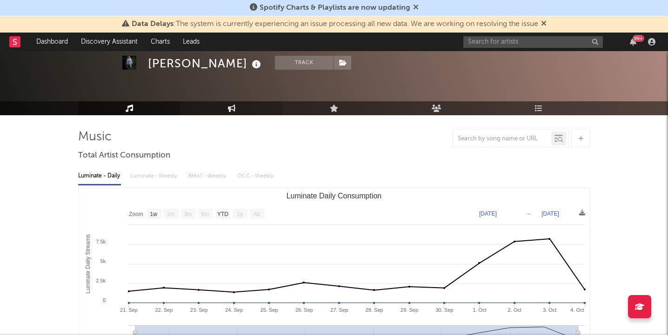 This screenshot has height=335, width=668. Describe the element at coordinates (633, 42) in the screenshot. I see `button: 99+` at that location.